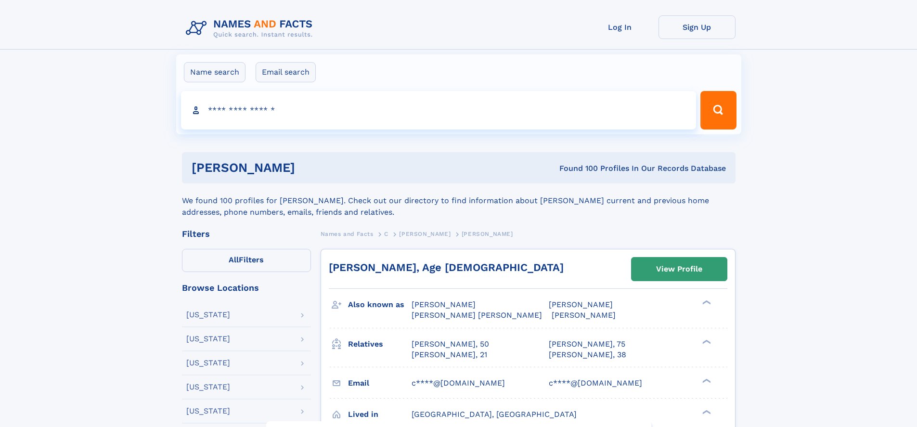  I want to click on div: Filters, so click(246, 234).